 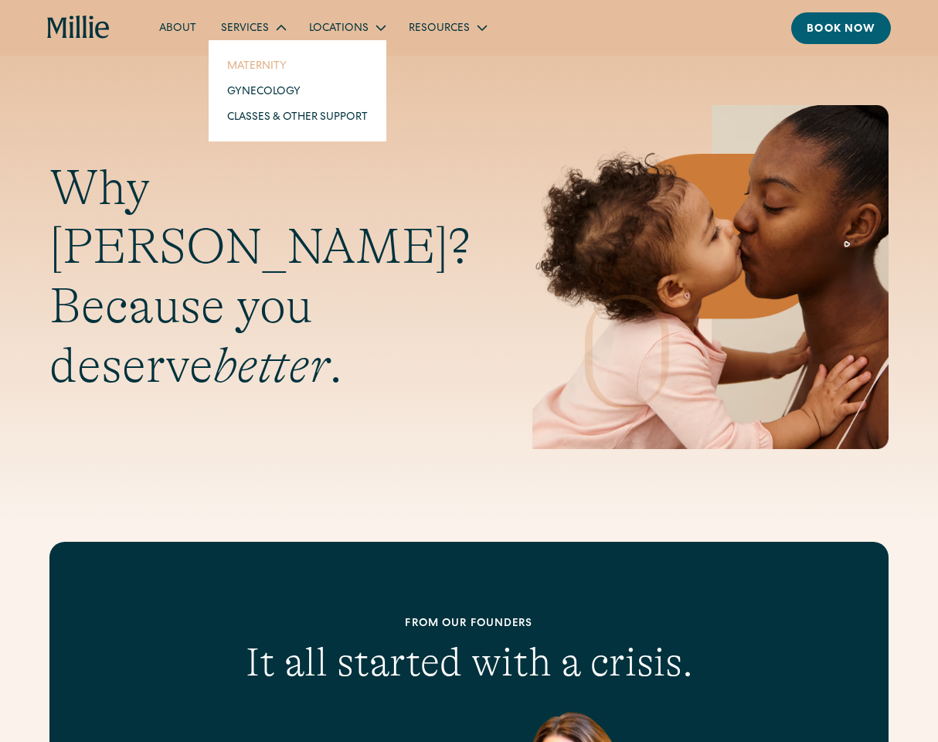 I want to click on nav: Services, so click(x=297, y=90).